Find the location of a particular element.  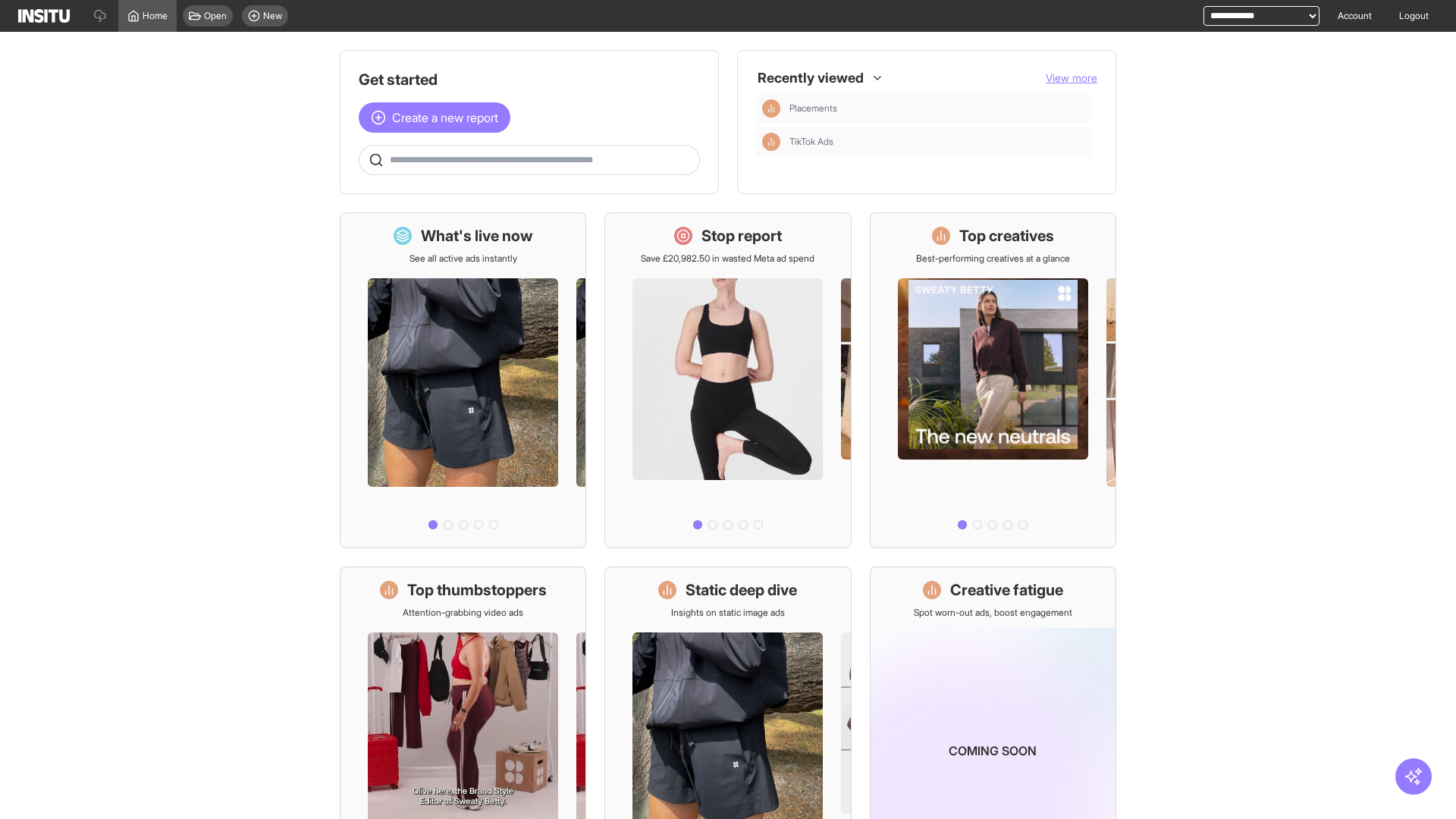

a: What's live nowSee all active ads instantly is located at coordinates (463, 380).